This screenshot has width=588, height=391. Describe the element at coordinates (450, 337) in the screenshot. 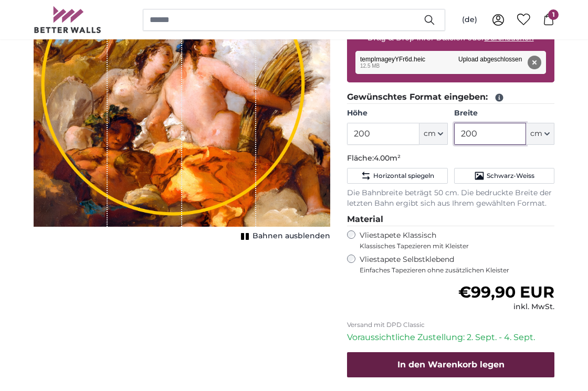

I see `p: Voraussichtliche Zustellung: 2. Sept. - 4. Sept.` at that location.